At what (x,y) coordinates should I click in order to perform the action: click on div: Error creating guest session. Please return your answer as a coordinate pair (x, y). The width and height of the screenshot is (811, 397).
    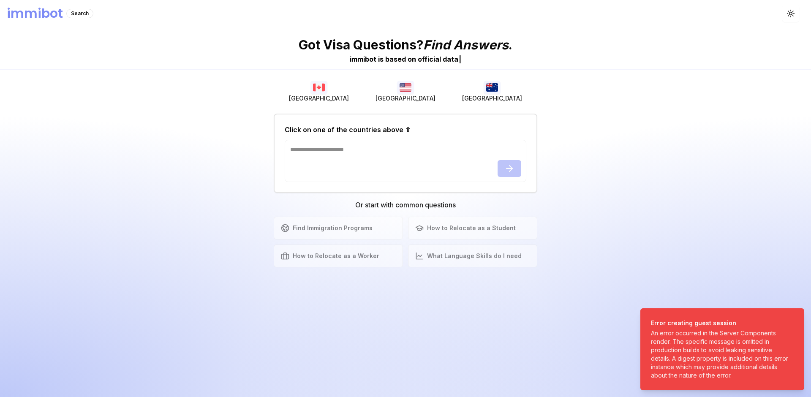
    Looking at the image, I should click on (721, 323).